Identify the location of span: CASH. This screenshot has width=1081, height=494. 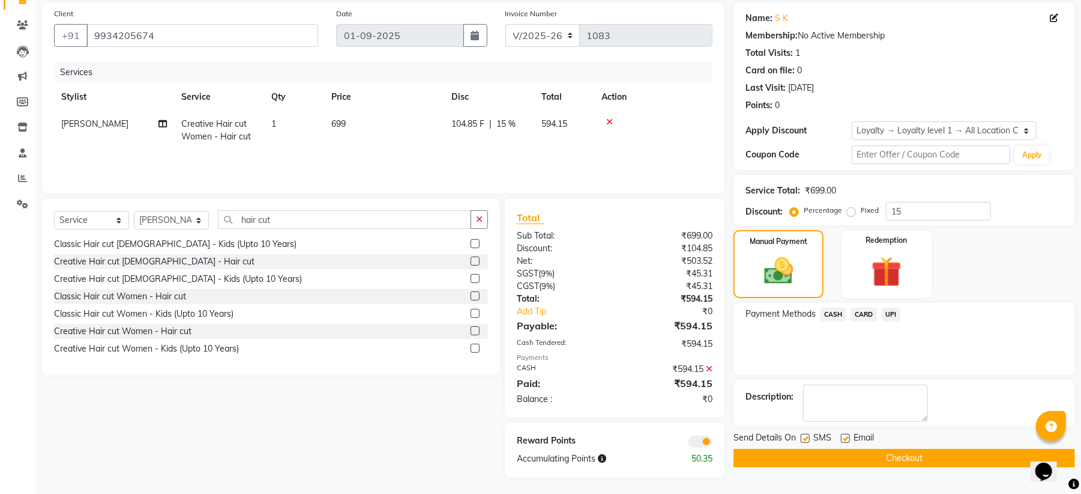
(833, 314).